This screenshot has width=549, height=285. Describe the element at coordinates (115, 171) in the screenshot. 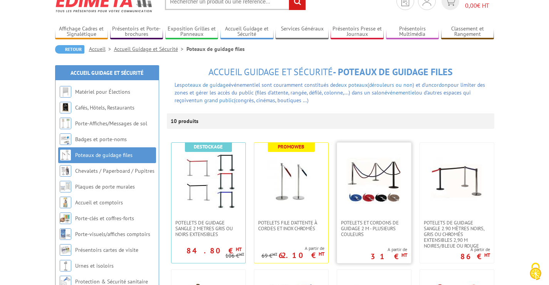

I see `a: Chevalets / Paperboard / Pupitres` at that location.